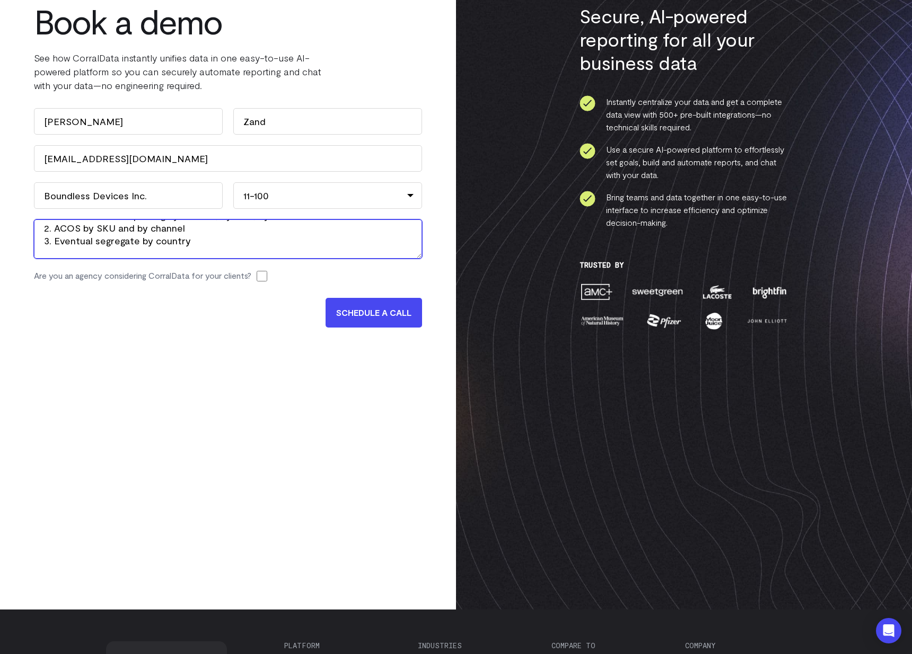  Describe the element at coordinates (684, 210) in the screenshot. I see `li: Bring teams and data together in one easy-to-use interface to increase efficiency and optimize de...` at that location.